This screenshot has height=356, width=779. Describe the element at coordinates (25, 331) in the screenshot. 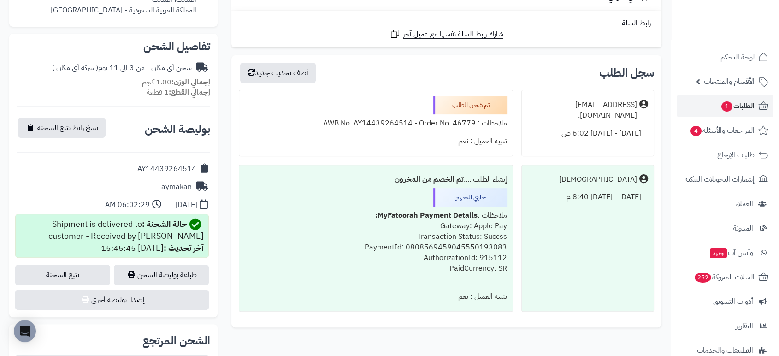

I see `div: Open Intercom Messenger` at that location.